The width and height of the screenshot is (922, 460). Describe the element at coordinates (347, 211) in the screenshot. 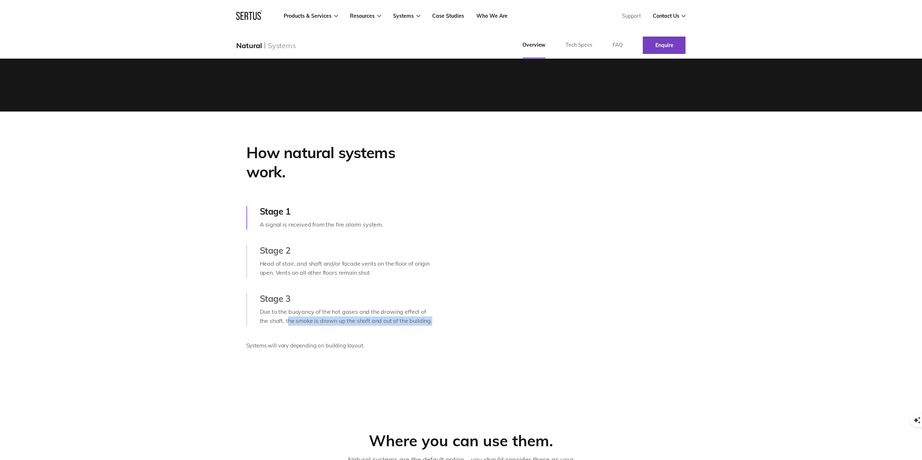

I see `div: Stage 1` at that location.